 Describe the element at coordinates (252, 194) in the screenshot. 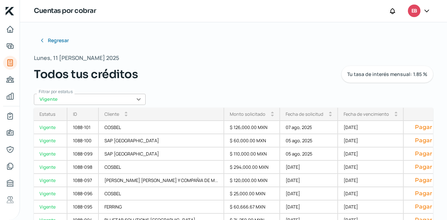

I see `div: $ 25,000.00 MXN` at that location.